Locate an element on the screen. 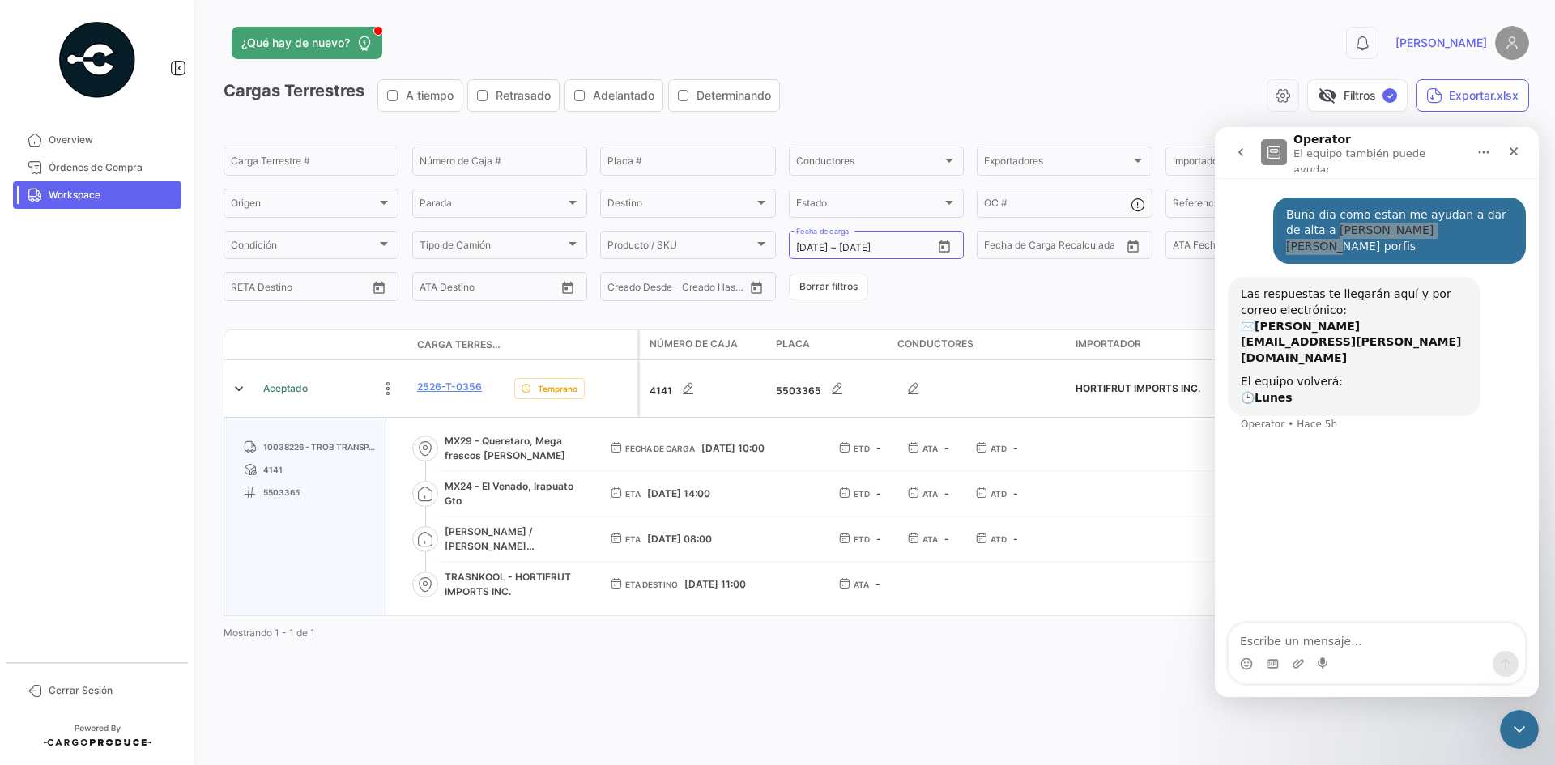 This screenshot has height=765, width=1555. span: A tiempo is located at coordinates (429, 96).